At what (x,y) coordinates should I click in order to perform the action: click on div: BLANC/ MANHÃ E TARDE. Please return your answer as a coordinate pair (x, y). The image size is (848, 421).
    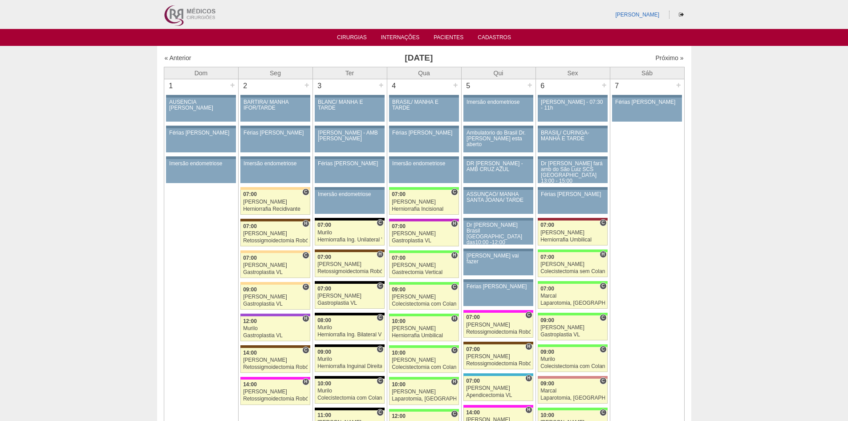
    Looking at the image, I should click on (349, 105).